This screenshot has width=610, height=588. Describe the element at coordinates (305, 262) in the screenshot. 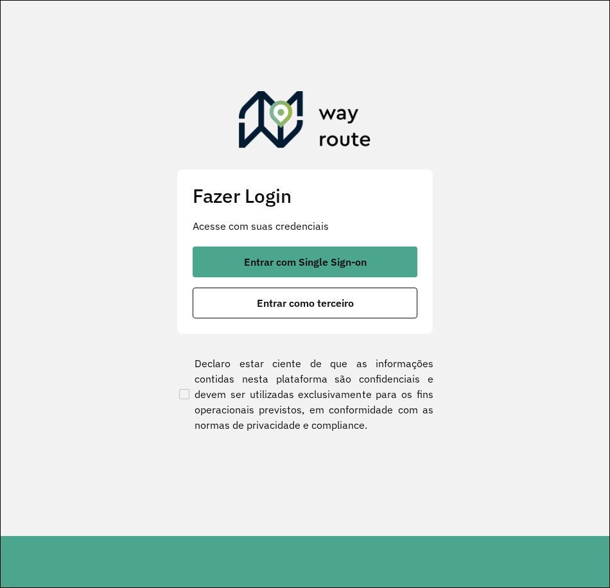

I see `span: Entrar com Single Sign-on` at that location.